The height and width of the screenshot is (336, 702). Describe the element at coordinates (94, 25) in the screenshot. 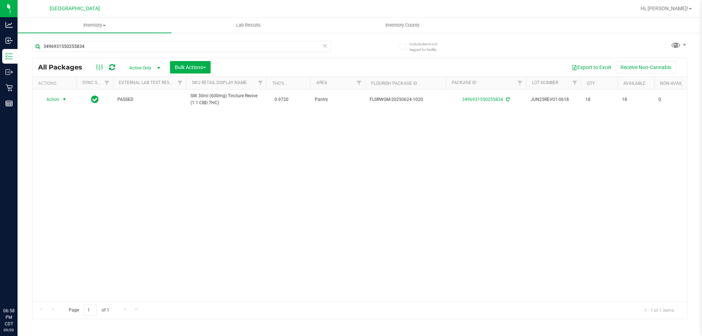

I see `span: Inventory` at that location.